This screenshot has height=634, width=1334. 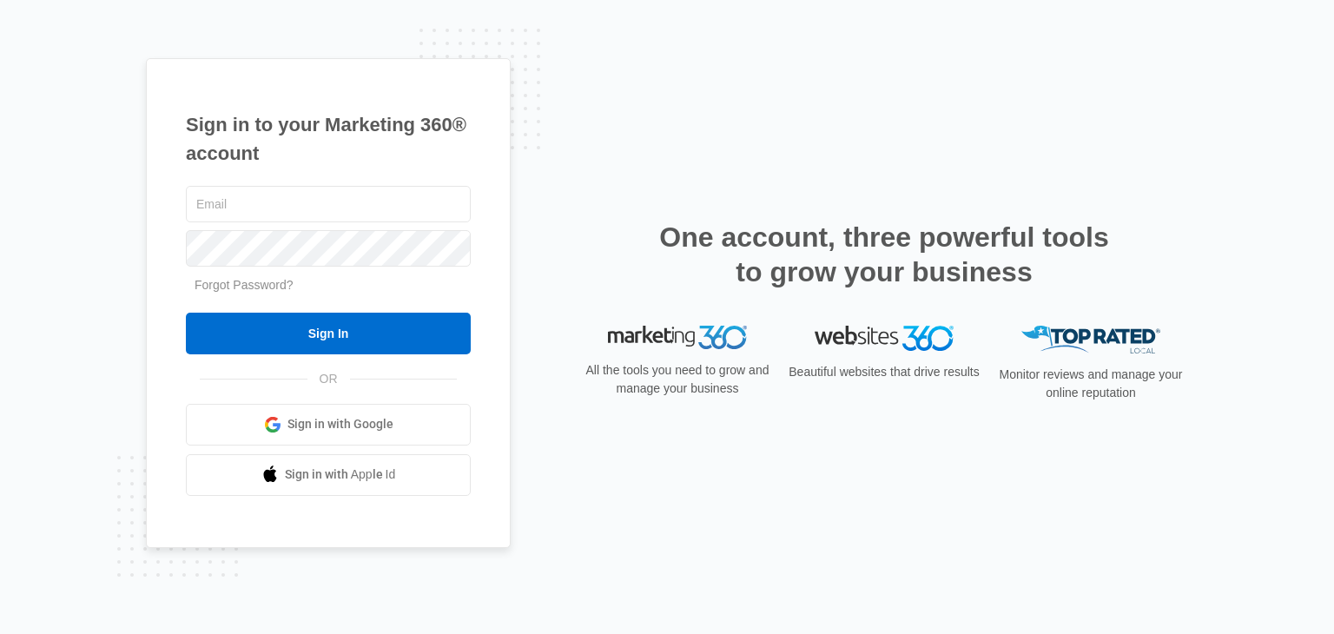 I want to click on h2: One account, three powerful tools to grow your business, so click(x=884, y=254).